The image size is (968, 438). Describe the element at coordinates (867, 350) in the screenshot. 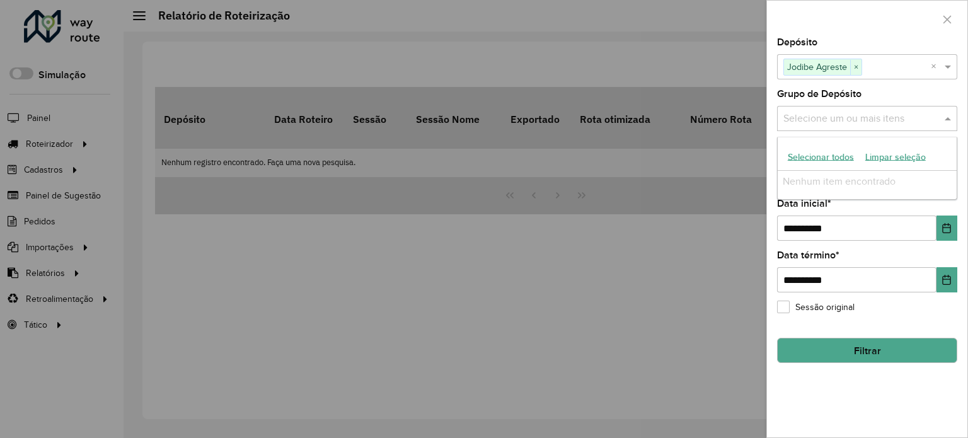

I see `button: Filtrar` at that location.